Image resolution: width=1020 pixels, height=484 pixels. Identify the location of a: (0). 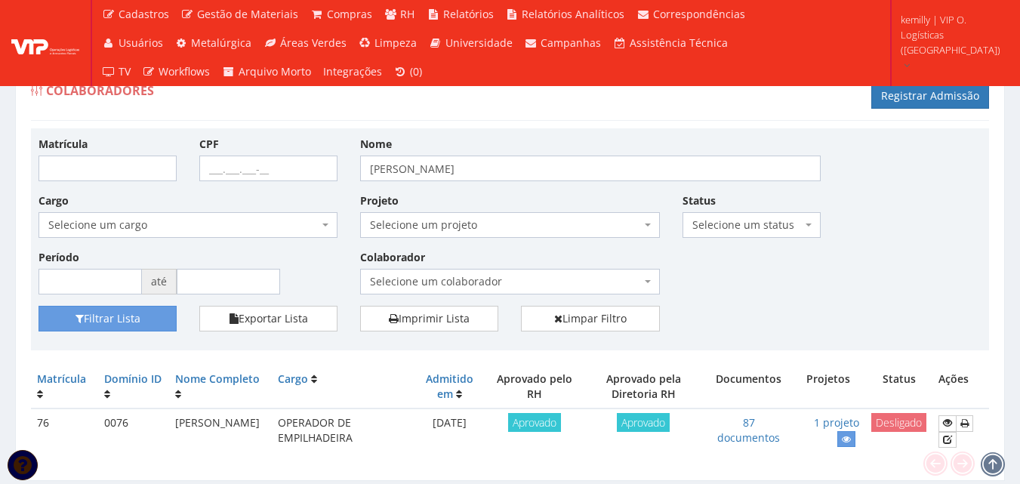
(408, 72).